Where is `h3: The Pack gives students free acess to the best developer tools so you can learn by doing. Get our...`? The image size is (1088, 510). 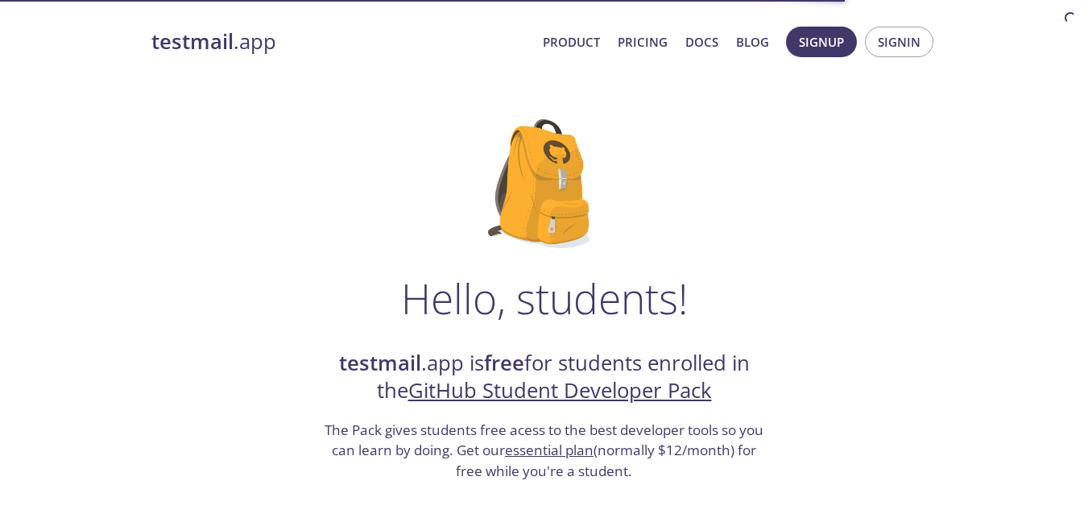
h3: The Pack gives students free acess to the best developer tools so you can learn by doing. Get our... is located at coordinates (544, 450).